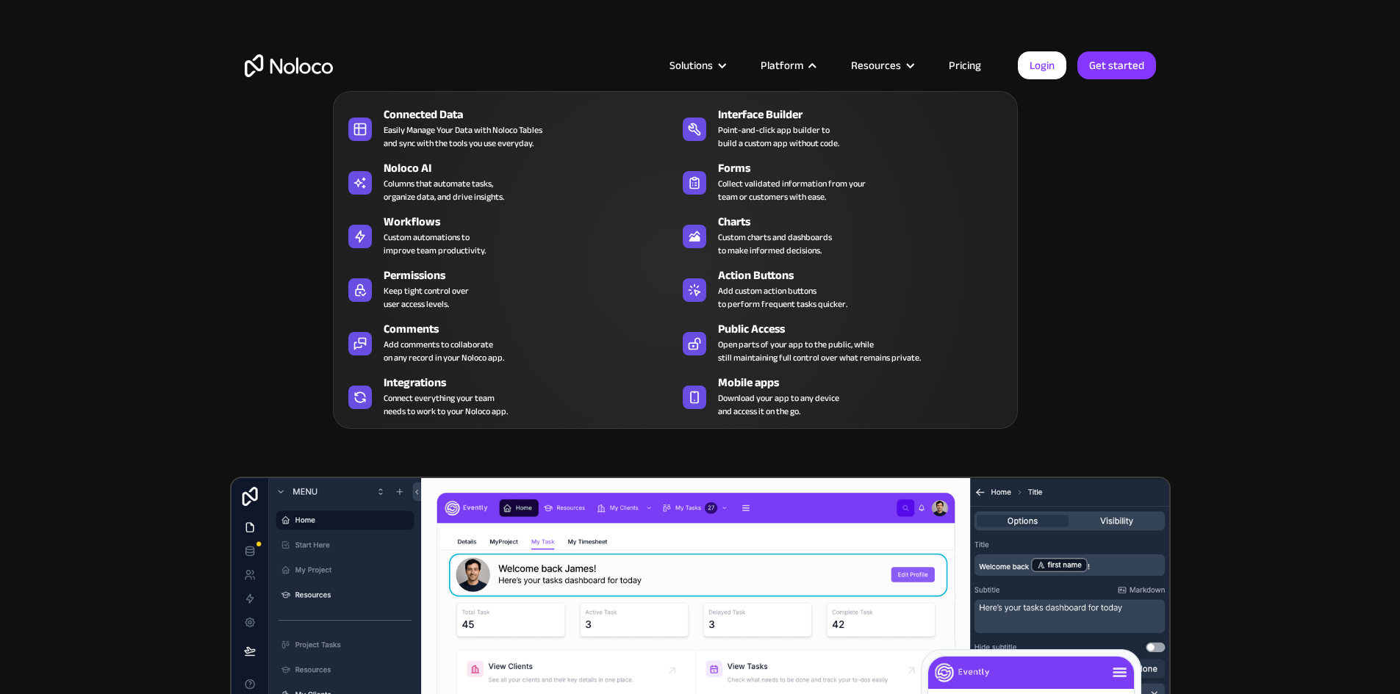  Describe the element at coordinates (533, 329) in the screenshot. I see `div: Comments` at that location.